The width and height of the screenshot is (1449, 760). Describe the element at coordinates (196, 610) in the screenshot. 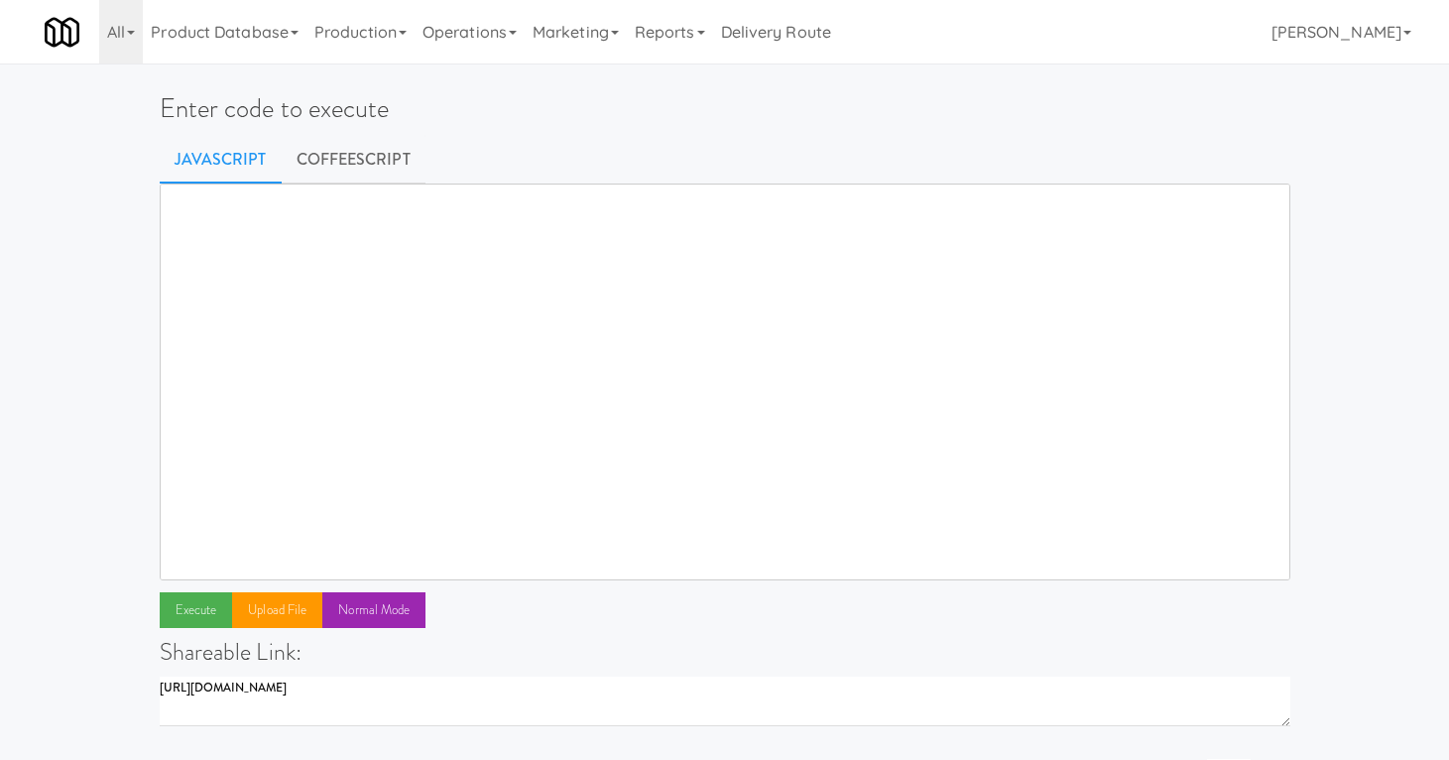

I see `button: Execute` at that location.